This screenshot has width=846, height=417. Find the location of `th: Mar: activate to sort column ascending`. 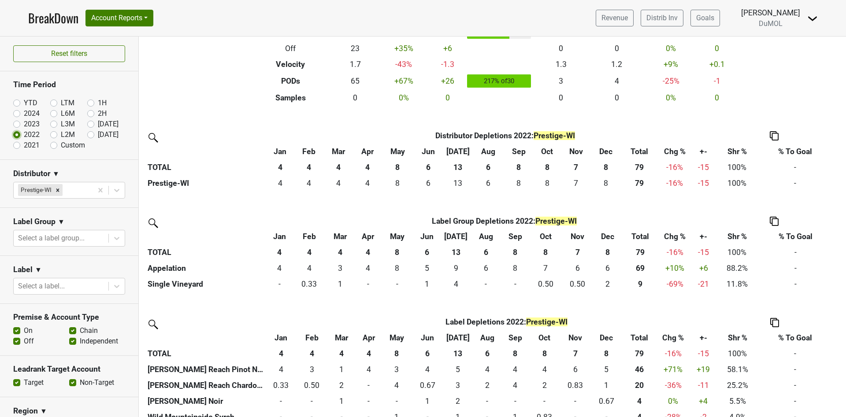

th: Mar: activate to sort column ascending is located at coordinates (338, 152).